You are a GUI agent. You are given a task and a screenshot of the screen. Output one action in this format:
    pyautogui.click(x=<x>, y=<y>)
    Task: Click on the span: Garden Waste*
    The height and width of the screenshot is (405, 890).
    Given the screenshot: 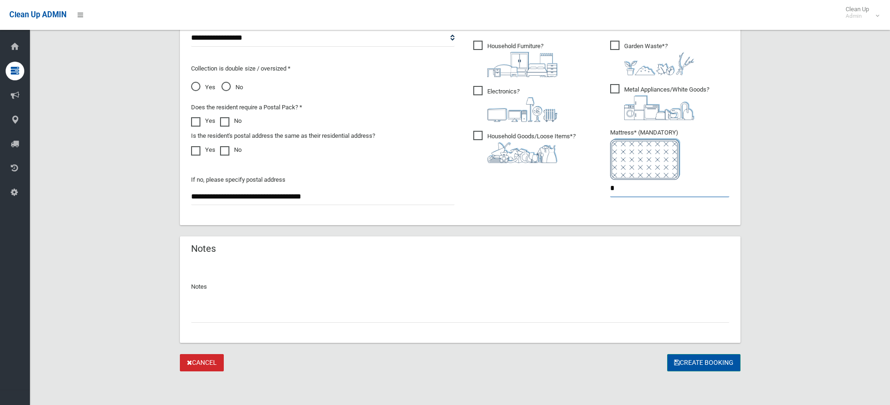 What is the action you would take?
    pyautogui.click(x=652, y=58)
    